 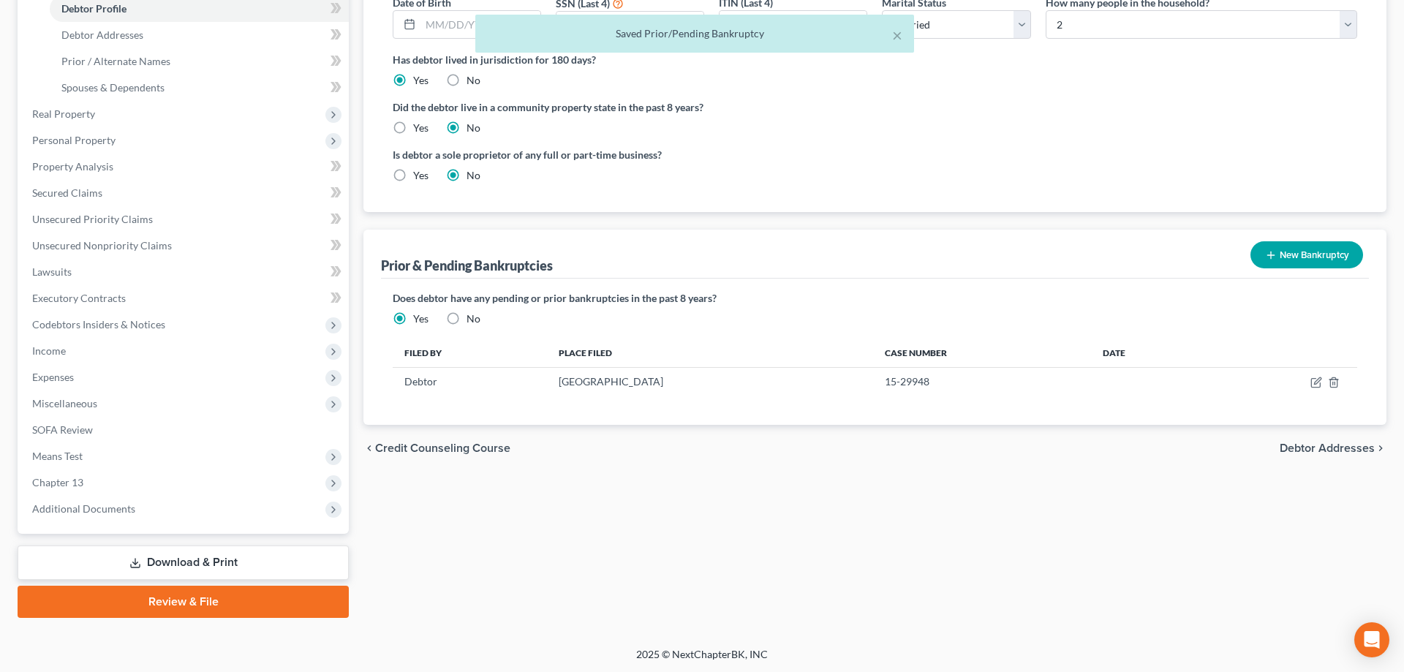 What do you see at coordinates (183, 602) in the screenshot?
I see `a: Review & File` at bounding box center [183, 602].